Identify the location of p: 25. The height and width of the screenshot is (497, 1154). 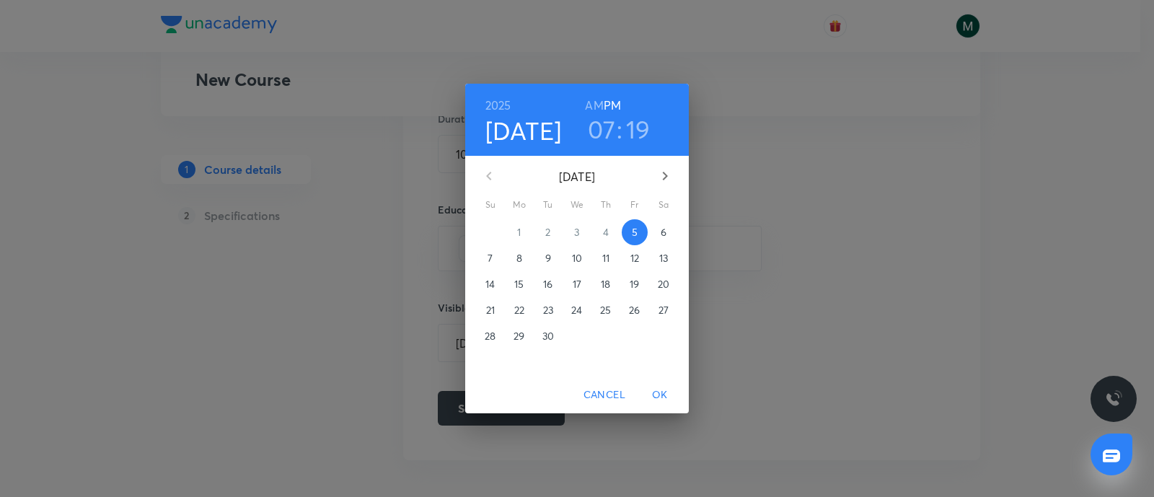
(605, 310).